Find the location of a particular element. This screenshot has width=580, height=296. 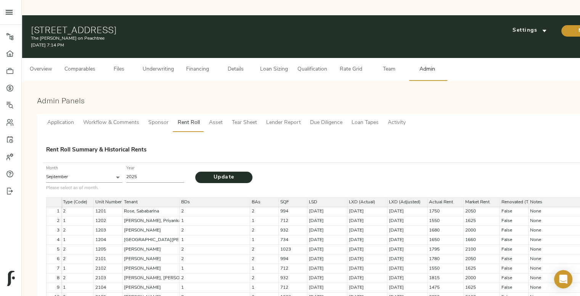

span: Team is located at coordinates (389, 69).